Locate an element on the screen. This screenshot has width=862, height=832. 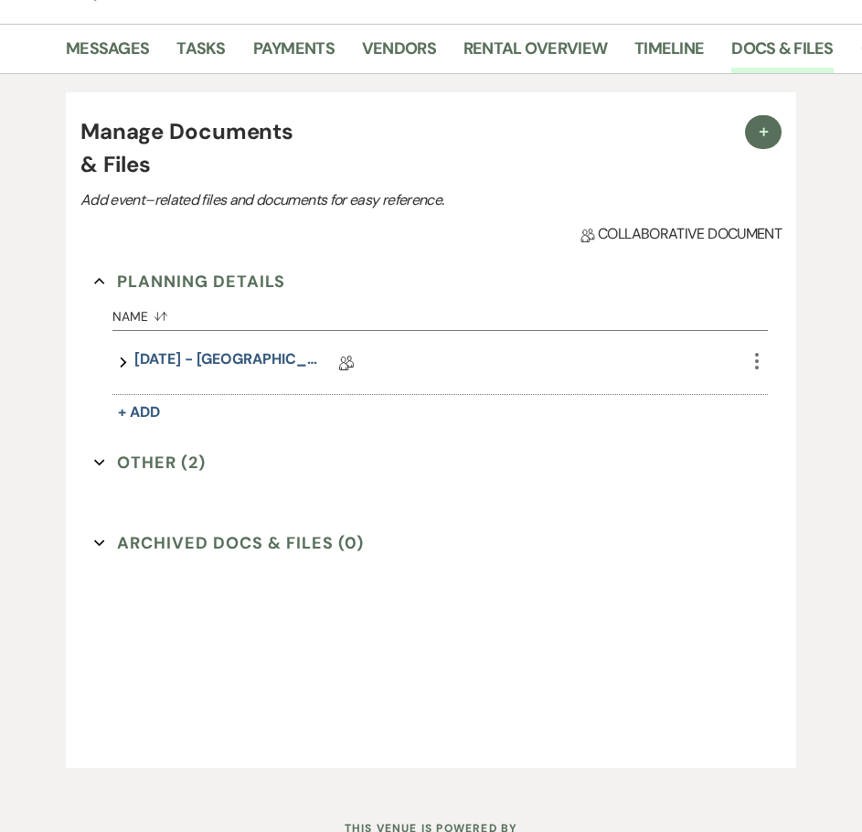
a: Messages is located at coordinates (107, 54).